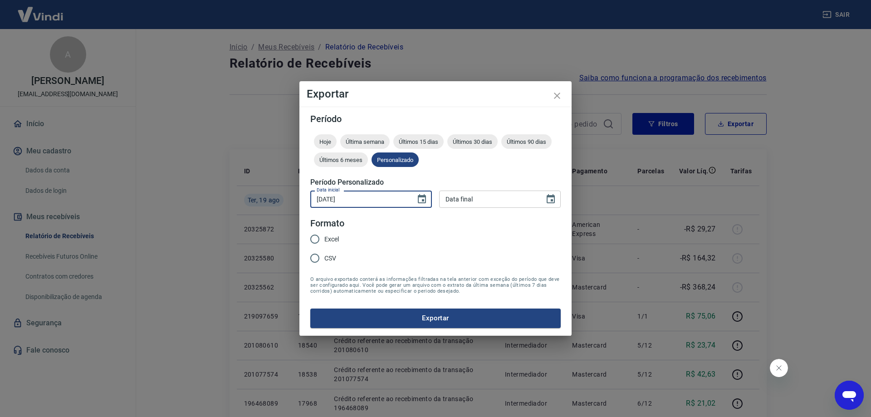  I want to click on span: CSV, so click(330, 258).